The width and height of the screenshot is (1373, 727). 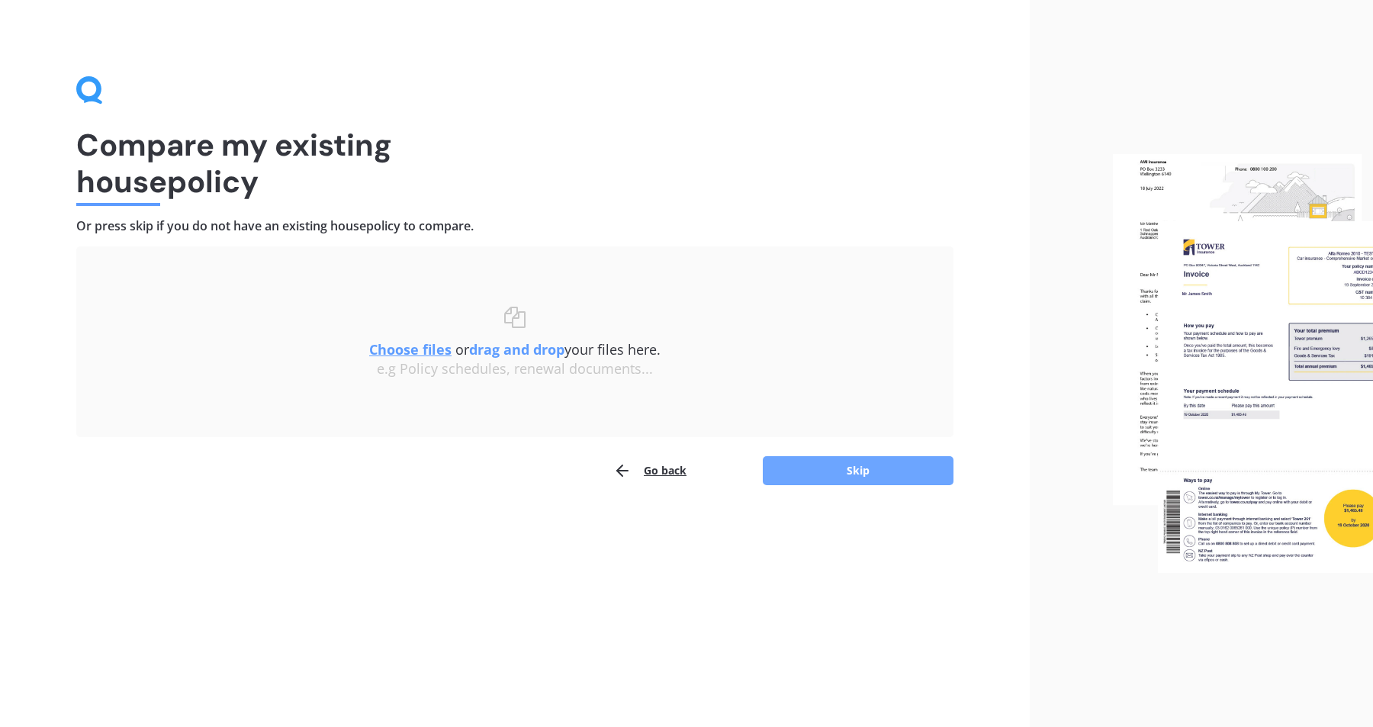 I want to click on button: Skip, so click(x=858, y=471).